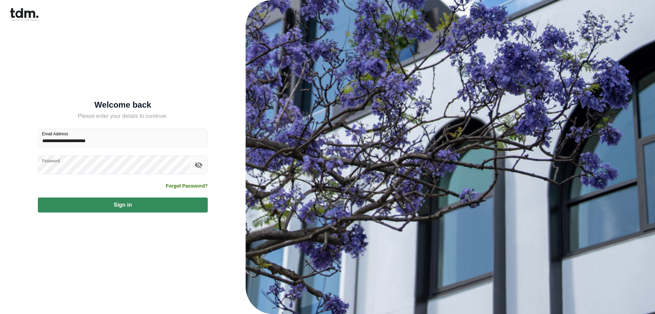  What do you see at coordinates (123, 105) in the screenshot?
I see `h5: Welcome back` at bounding box center [123, 105].